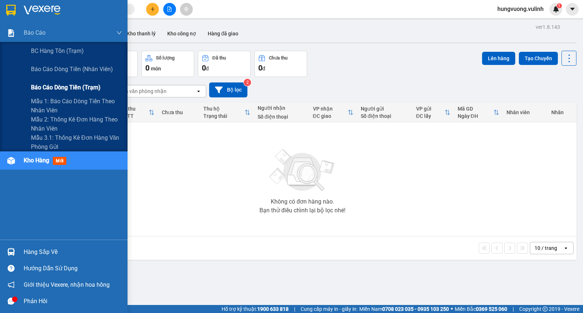 This screenshot has width=583, height=313. What do you see at coordinates (165, 58) in the screenshot?
I see `div: Số lượng` at bounding box center [165, 58].